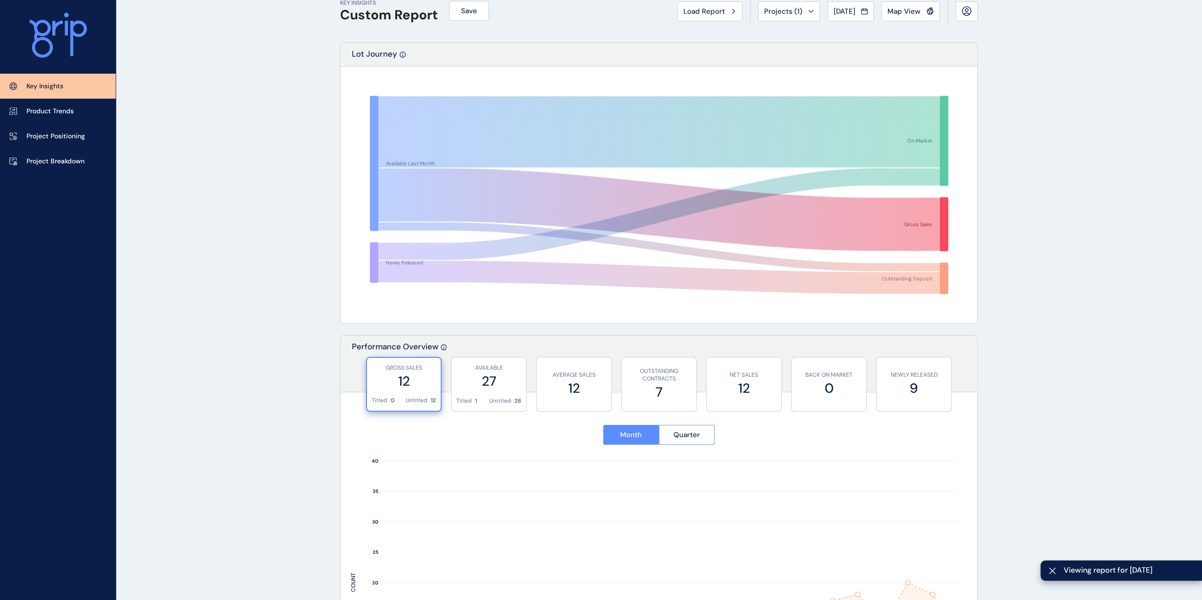 The image size is (1202, 600). Describe the element at coordinates (829, 388) in the screenshot. I see `label: 0` at that location.